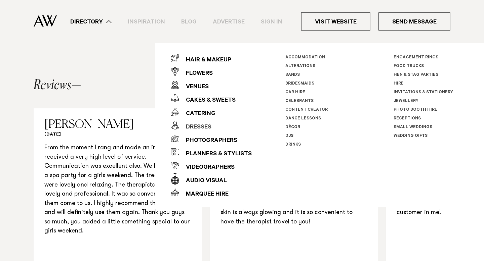 This screenshot has width=484, height=261. Describe the element at coordinates (408, 66) in the screenshot. I see `a: Food Trucks` at that location.